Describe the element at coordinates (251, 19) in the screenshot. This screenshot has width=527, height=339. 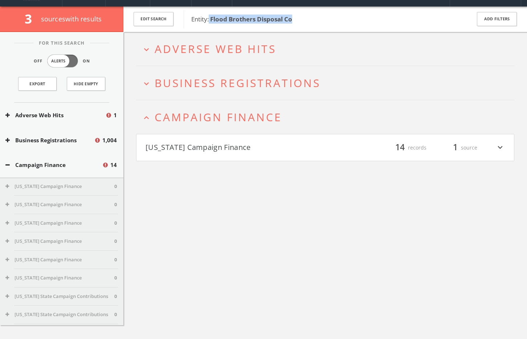
I see `b: Flood Brothers Disposal Co` at that location.